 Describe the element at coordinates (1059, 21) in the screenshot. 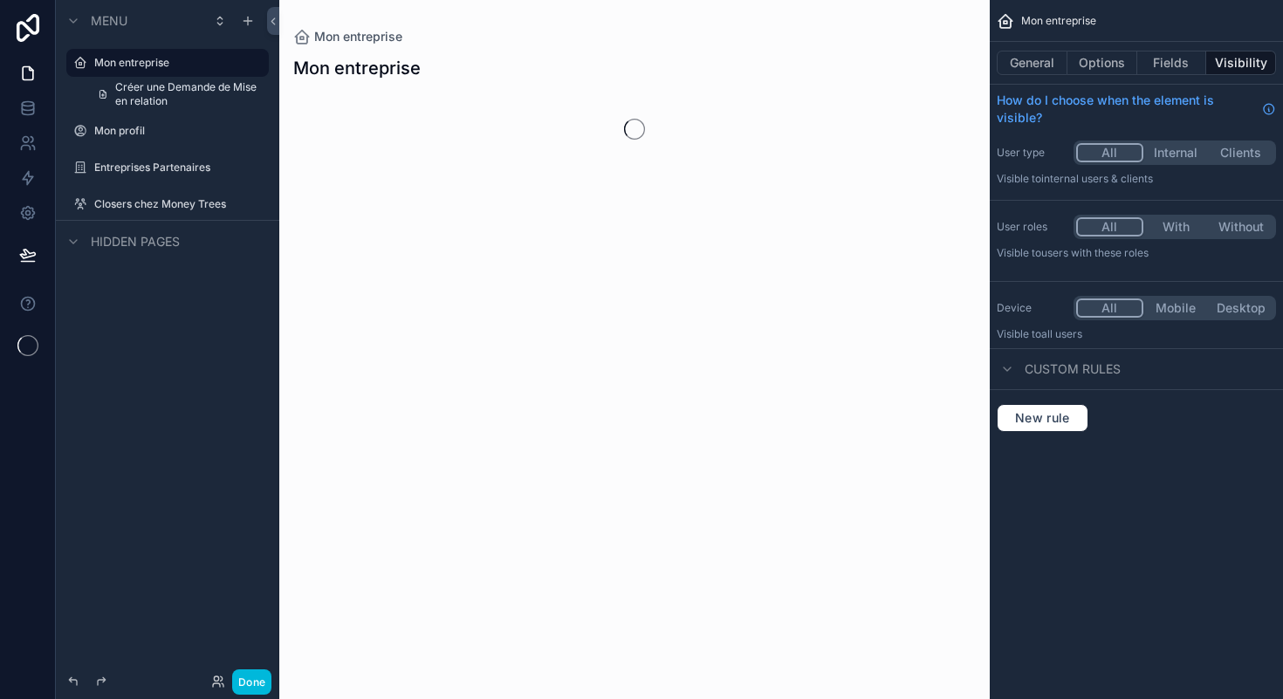

I see `span: Mon entreprise` at that location.